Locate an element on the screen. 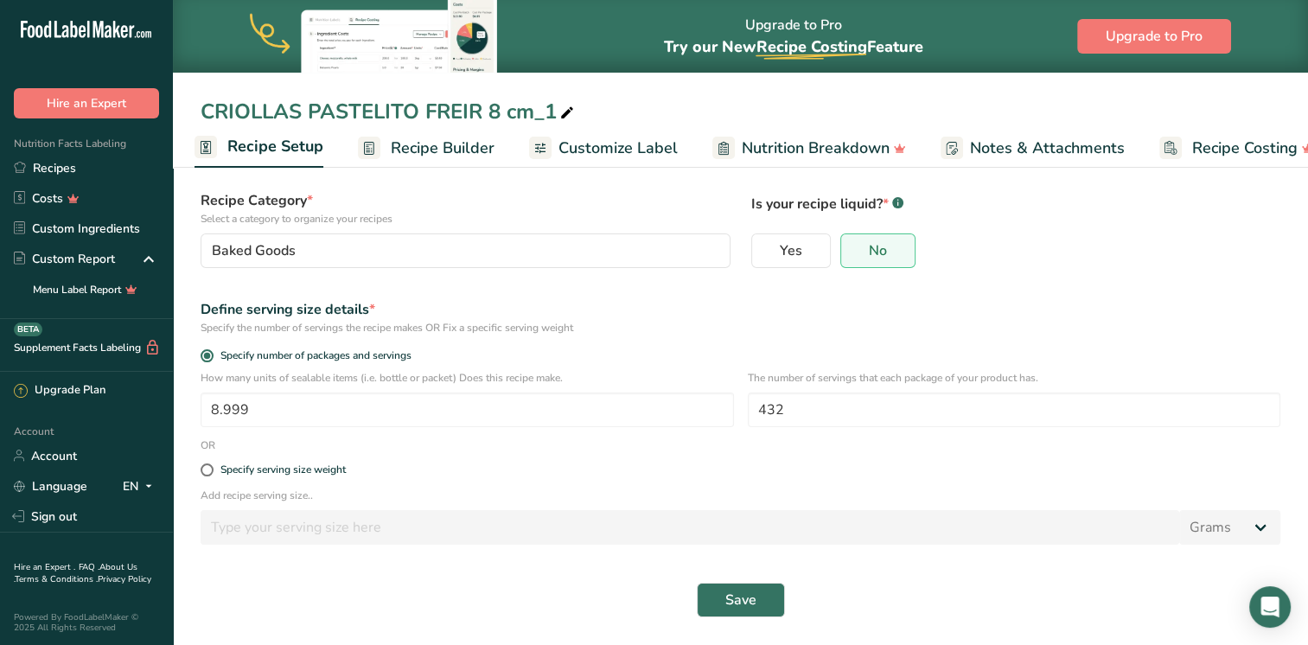 The height and width of the screenshot is (645, 1308). p: Is your recipe liquid? is located at coordinates (1016, 202).